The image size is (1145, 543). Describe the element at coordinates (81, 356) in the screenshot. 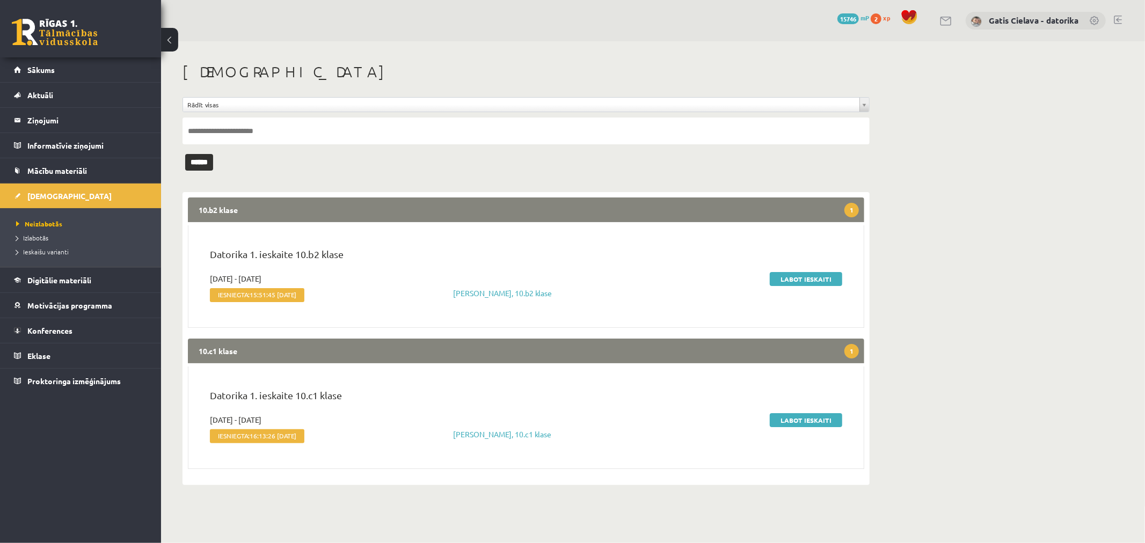

I see `a: Eklase` at that location.